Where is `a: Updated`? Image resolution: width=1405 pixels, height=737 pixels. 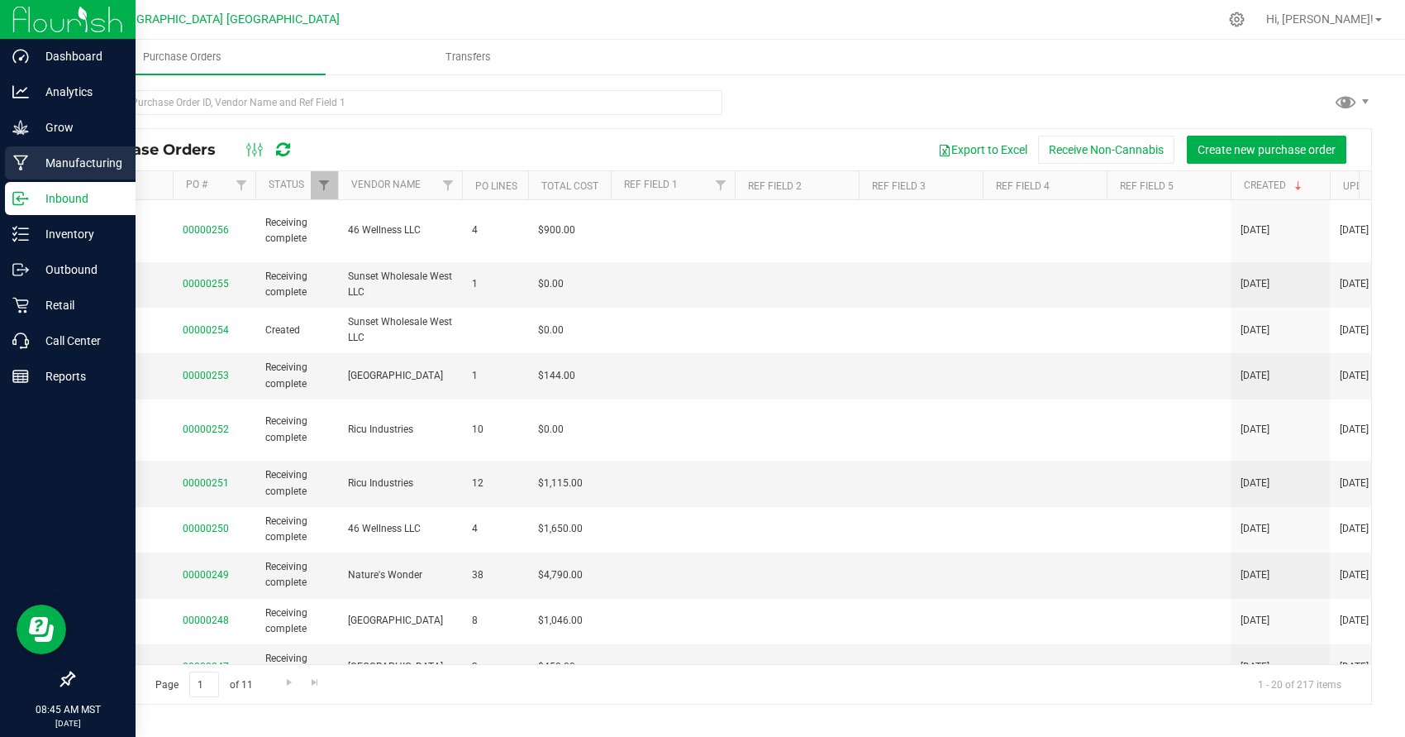 a: Updated is located at coordinates (1365, 186).